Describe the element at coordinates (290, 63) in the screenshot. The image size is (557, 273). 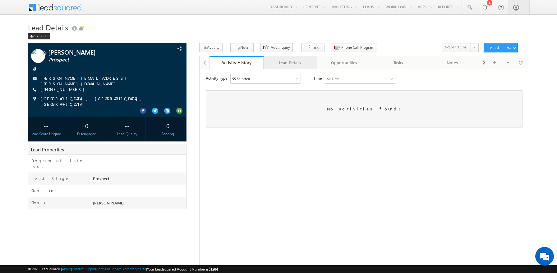
I see `div: Lead Details` at that location.